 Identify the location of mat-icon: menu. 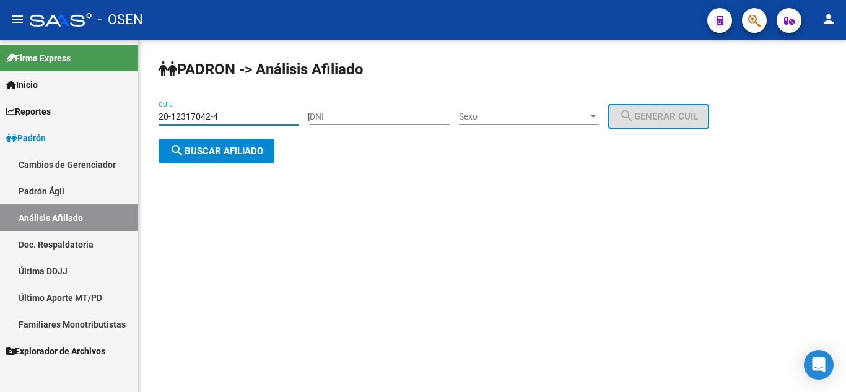
(17, 19).